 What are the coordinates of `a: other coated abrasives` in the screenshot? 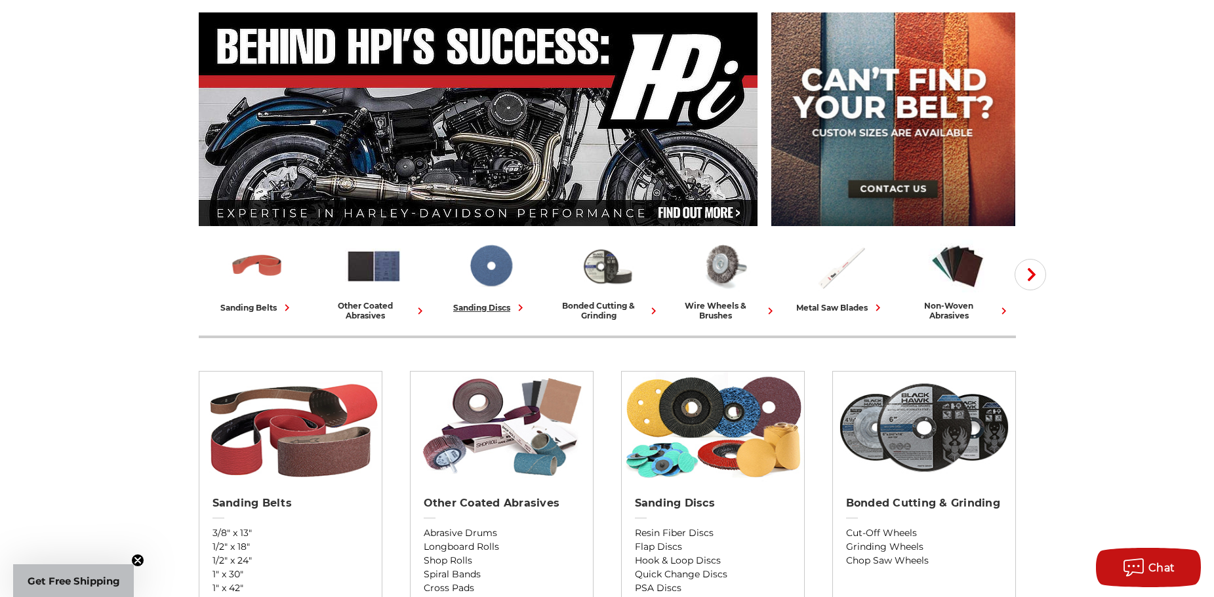 It's located at (374, 279).